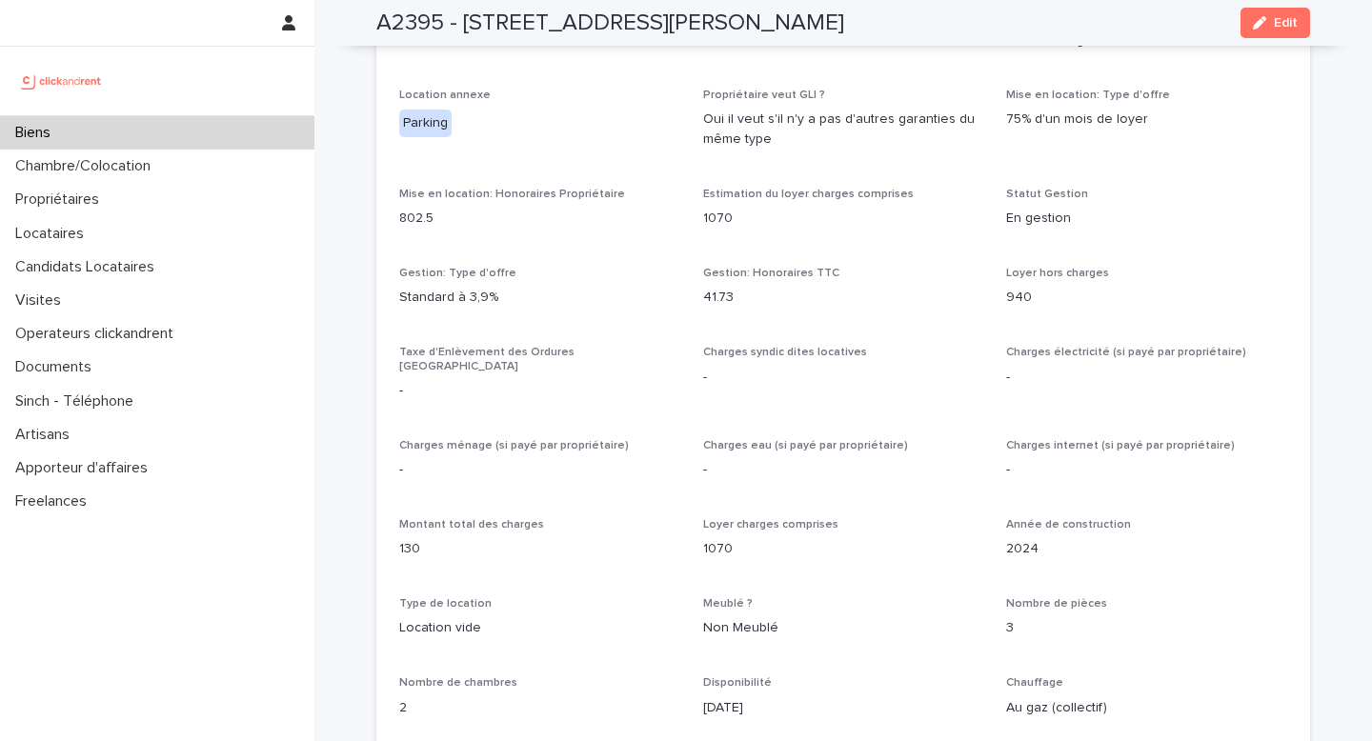 This screenshot has height=741, width=1372. What do you see at coordinates (1035, 683) in the screenshot?
I see `span: Chauffage` at bounding box center [1035, 683].